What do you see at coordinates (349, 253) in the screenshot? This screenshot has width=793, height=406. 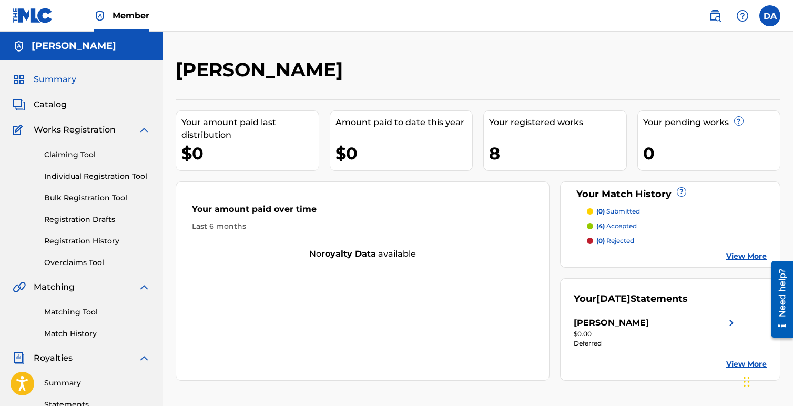 I see `strong: royalty data` at bounding box center [349, 253].